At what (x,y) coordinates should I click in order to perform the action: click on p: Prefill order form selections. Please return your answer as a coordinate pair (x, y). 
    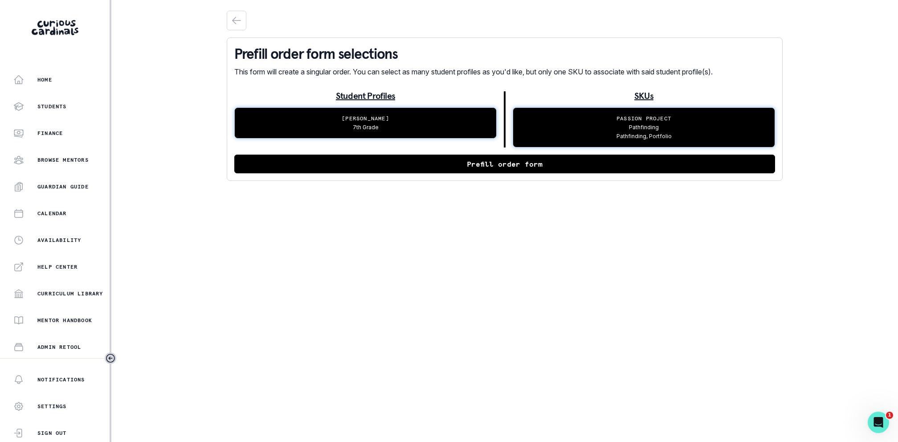
    Looking at the image, I should click on (505, 54).